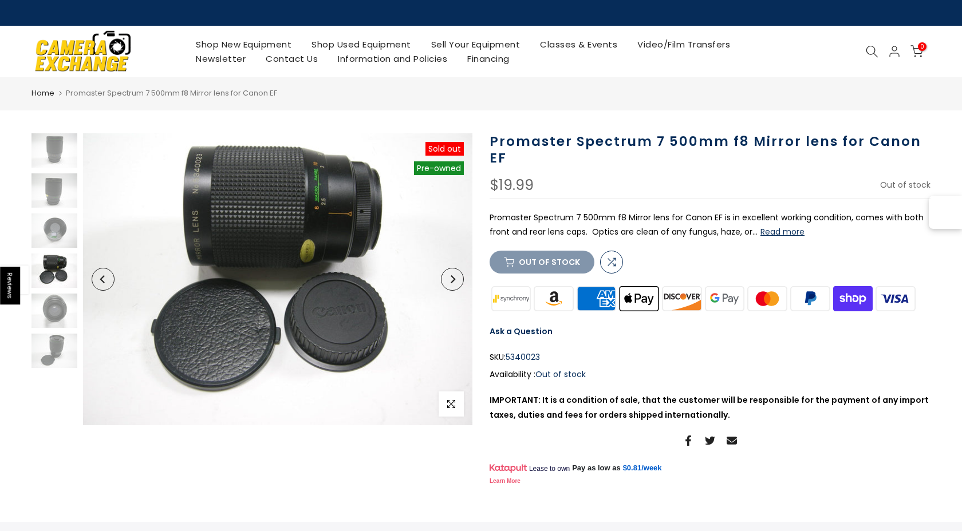  I want to click on a: Classes & Events, so click(579, 44).